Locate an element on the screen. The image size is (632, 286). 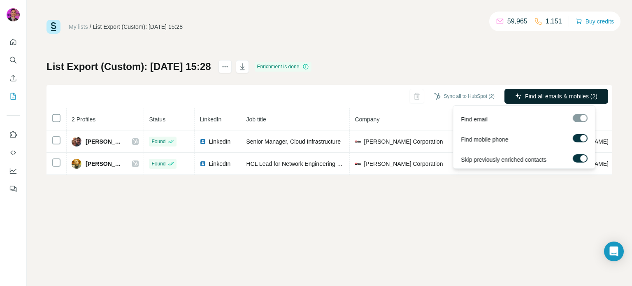
button: Sync all to HubSpot (2) is located at coordinates (464, 96).